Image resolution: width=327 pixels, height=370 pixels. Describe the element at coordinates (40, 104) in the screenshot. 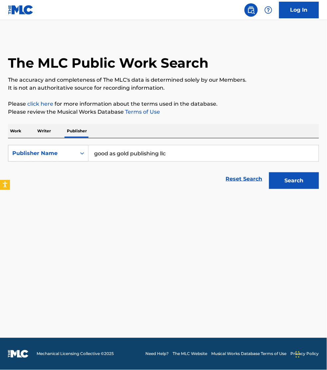

I see `a: click here` at that location.